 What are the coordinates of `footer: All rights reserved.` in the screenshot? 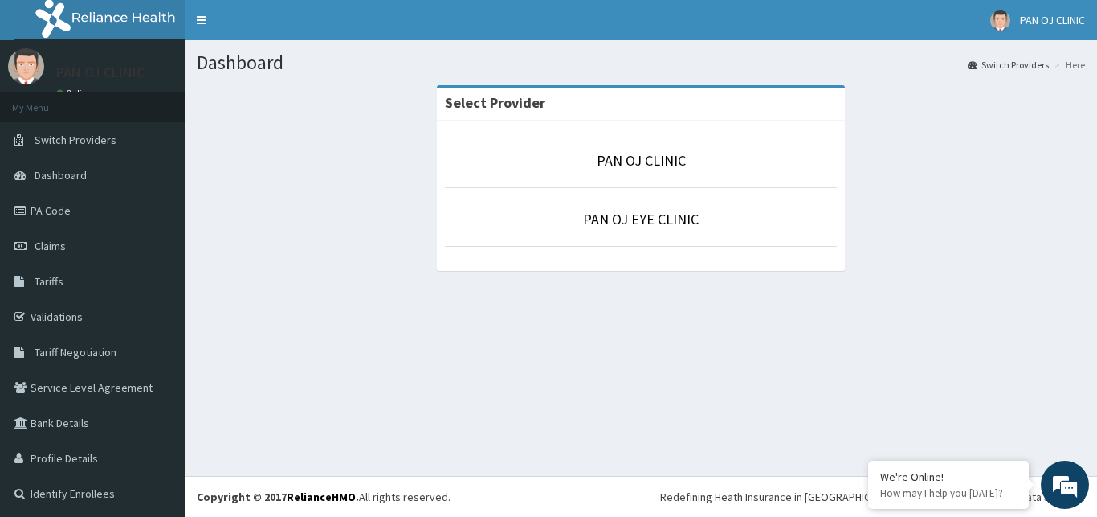 It's located at (641, 496).